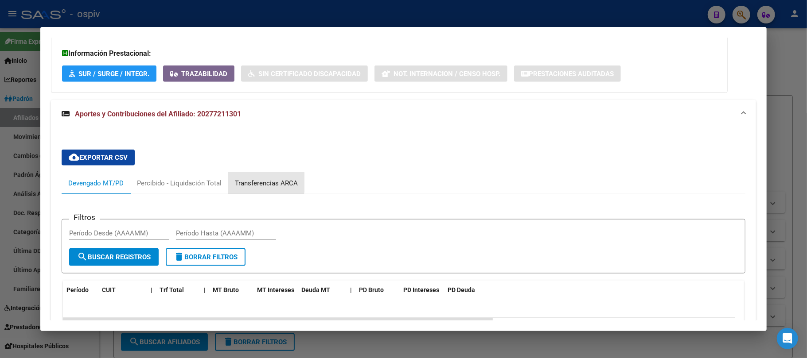 Image resolution: width=807 pixels, height=358 pixels. Describe the element at coordinates (309, 74) in the screenshot. I see `span: Sin Certificado Discapacidad` at that location.